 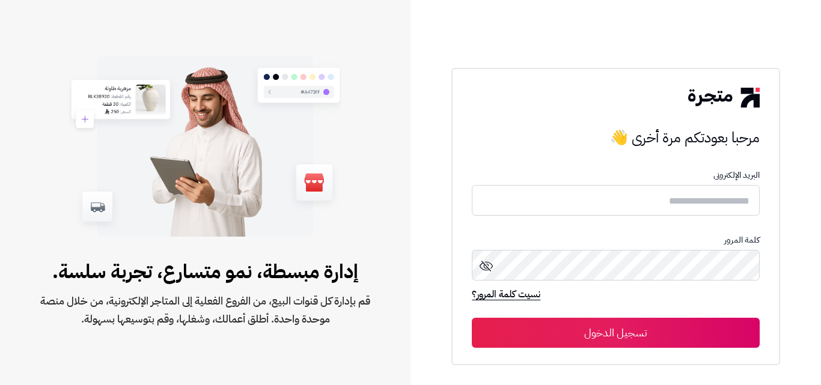 What do you see at coordinates (506, 296) in the screenshot?
I see `a: نسيت كلمة المرور؟` at bounding box center [506, 296].